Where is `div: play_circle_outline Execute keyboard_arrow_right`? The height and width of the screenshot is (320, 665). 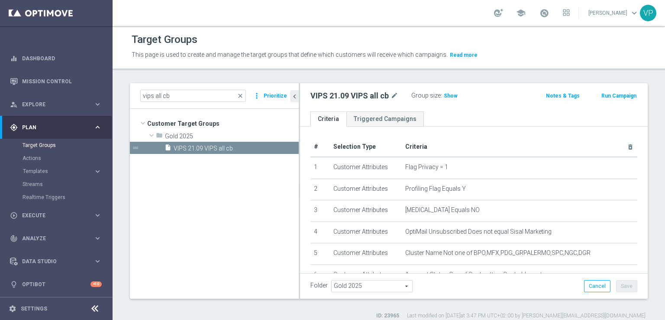 div: play_circle_outline Execute keyboard_arrow_right is located at coordinates (56, 215).